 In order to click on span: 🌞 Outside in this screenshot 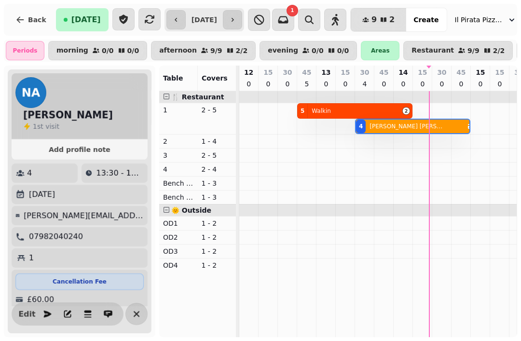, I will do `click(191, 210)`.